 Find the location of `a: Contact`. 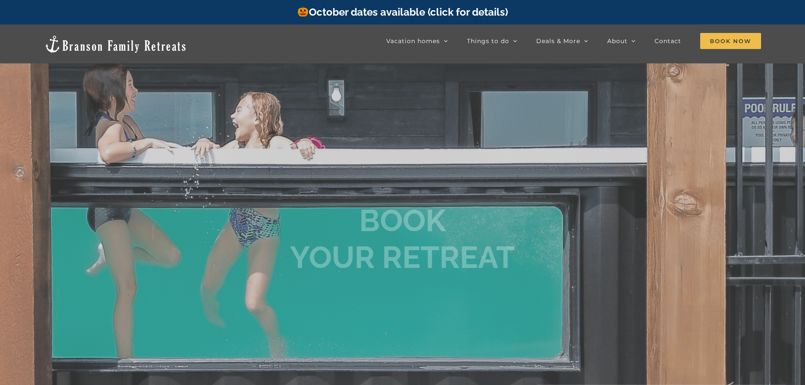

a: Contact is located at coordinates (668, 41).